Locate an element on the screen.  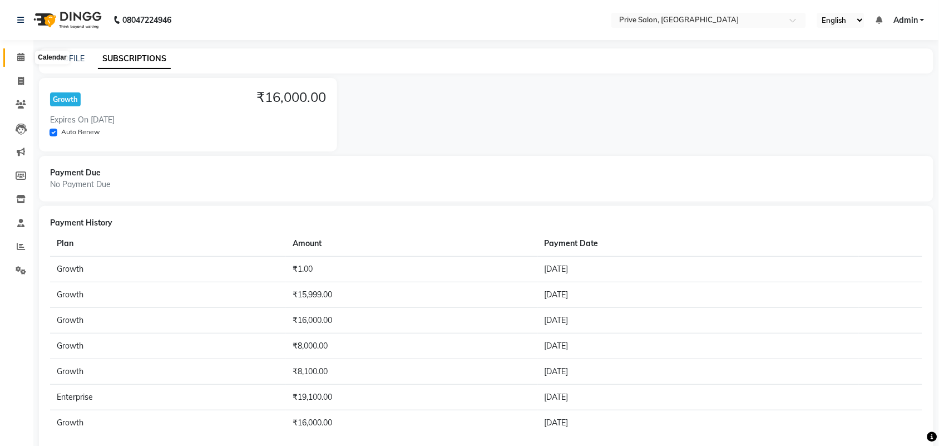
h4: ₹16,000.00 is located at coordinates (291, 97).